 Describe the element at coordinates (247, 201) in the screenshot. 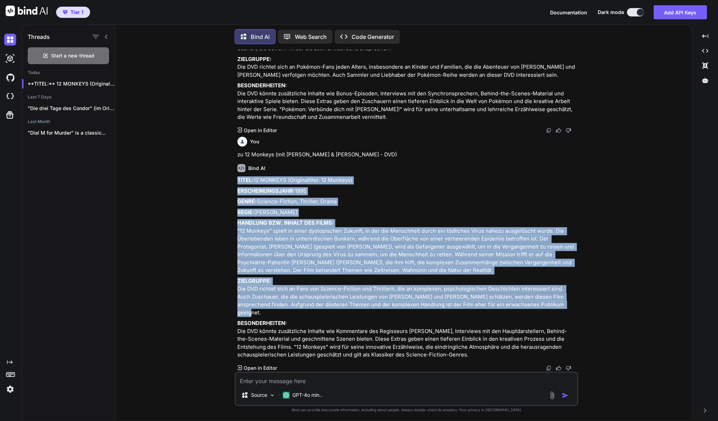

I see `strong: GENRE:` at that location.